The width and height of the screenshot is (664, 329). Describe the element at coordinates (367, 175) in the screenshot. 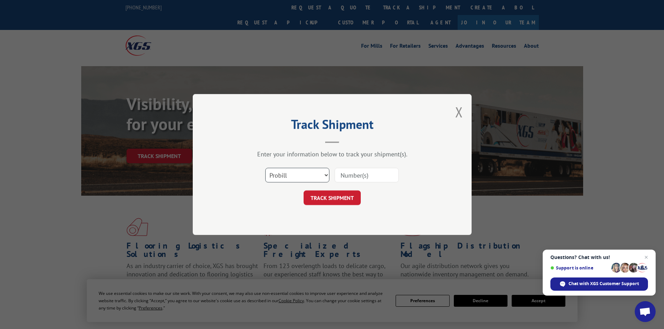

I see `input: Number(s)` at that location.